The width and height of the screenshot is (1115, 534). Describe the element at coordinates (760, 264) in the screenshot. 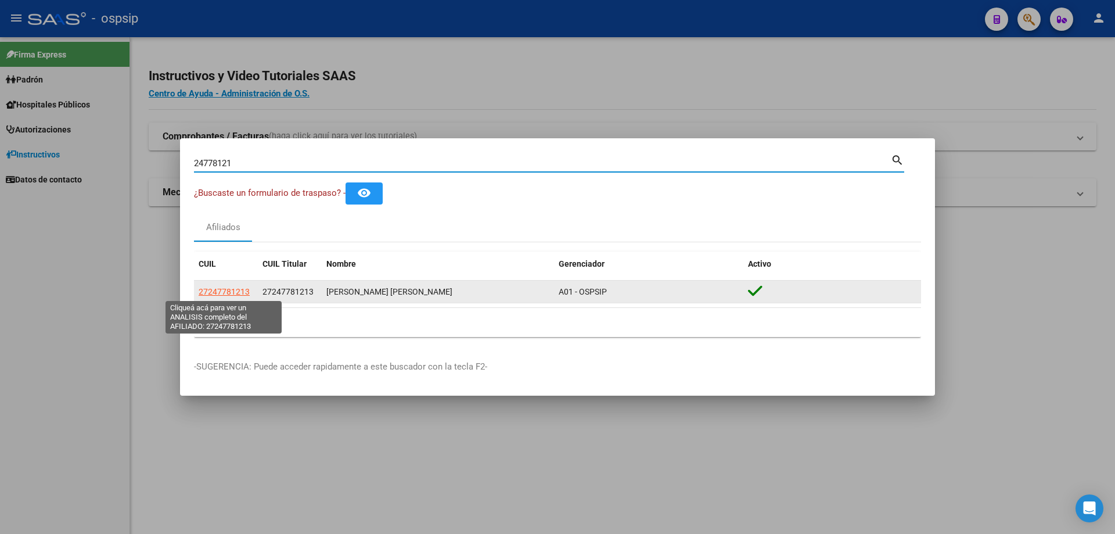

I see `span: Activo` at that location.